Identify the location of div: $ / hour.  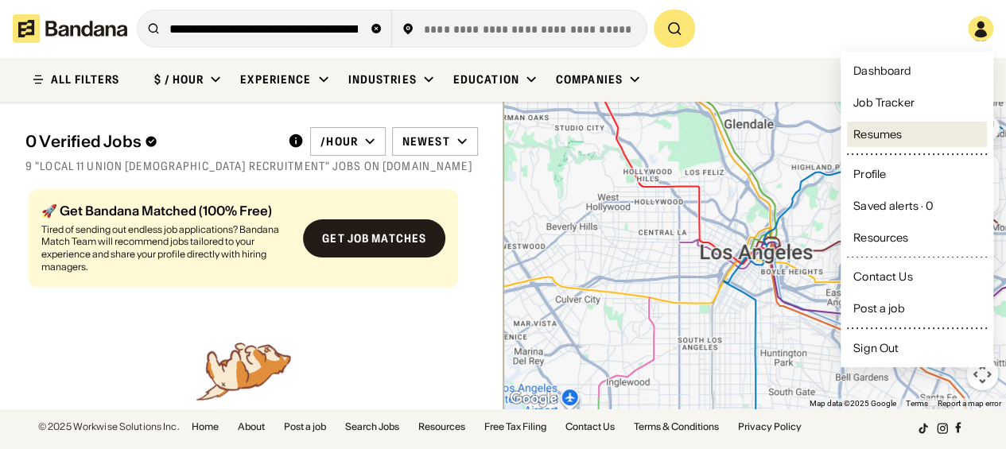
(179, 80).